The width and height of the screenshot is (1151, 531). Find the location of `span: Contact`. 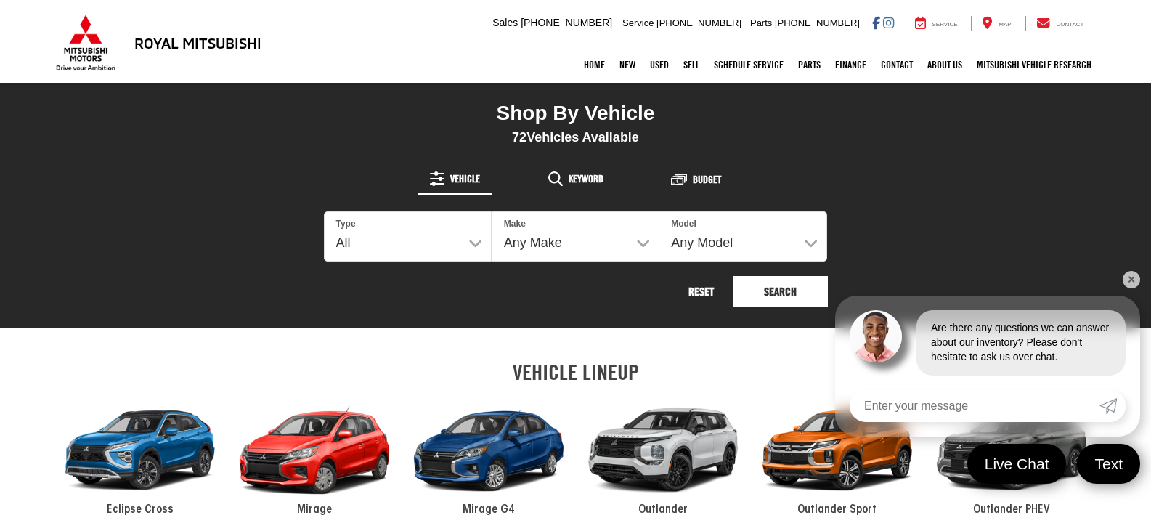

span: Contact is located at coordinates (1069, 24).